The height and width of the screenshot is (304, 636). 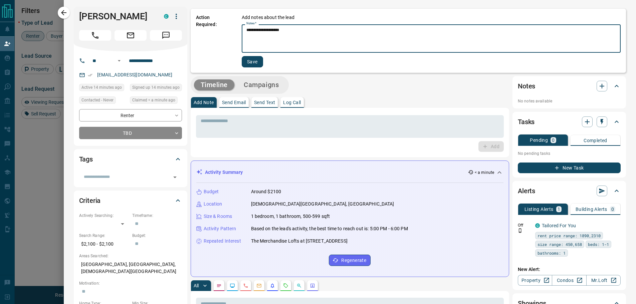 I want to click on a: Mr.Loft, so click(x=603, y=280).